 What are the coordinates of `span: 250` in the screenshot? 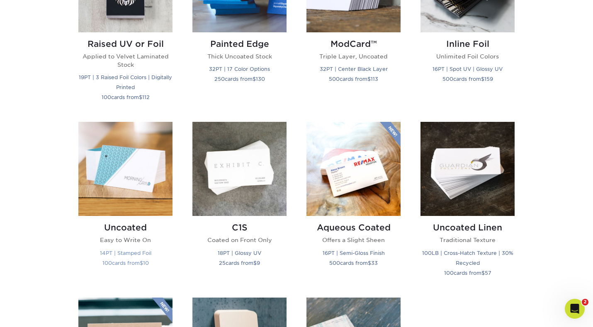 It's located at (219, 79).